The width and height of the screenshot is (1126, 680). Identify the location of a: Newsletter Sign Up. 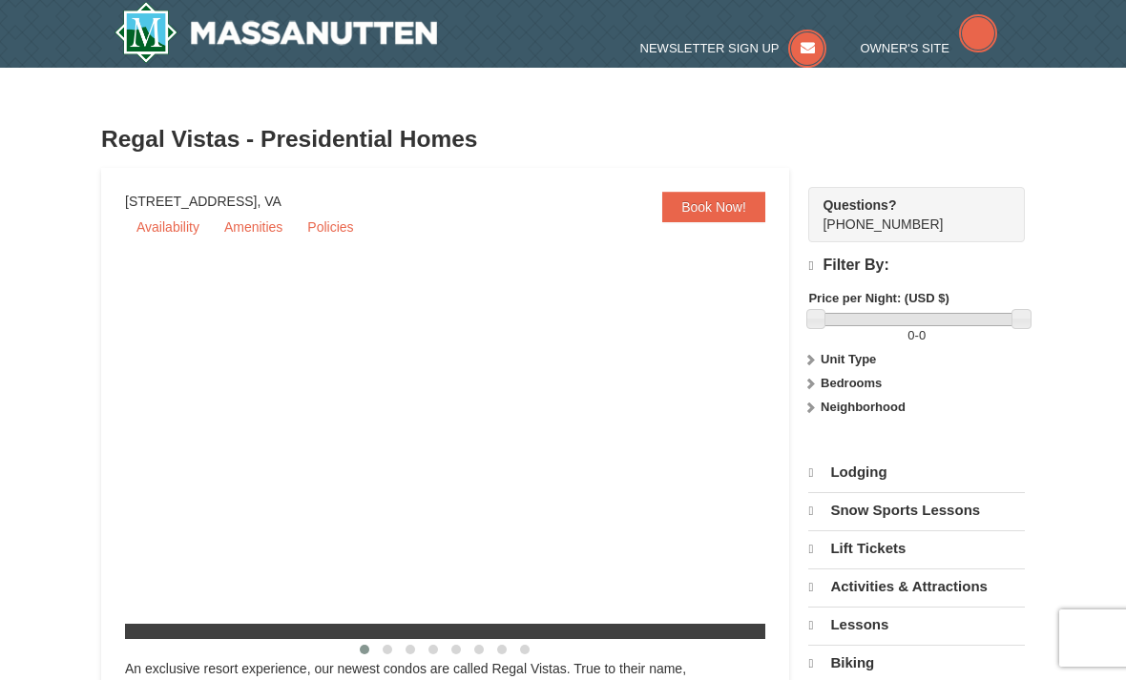
(734, 48).